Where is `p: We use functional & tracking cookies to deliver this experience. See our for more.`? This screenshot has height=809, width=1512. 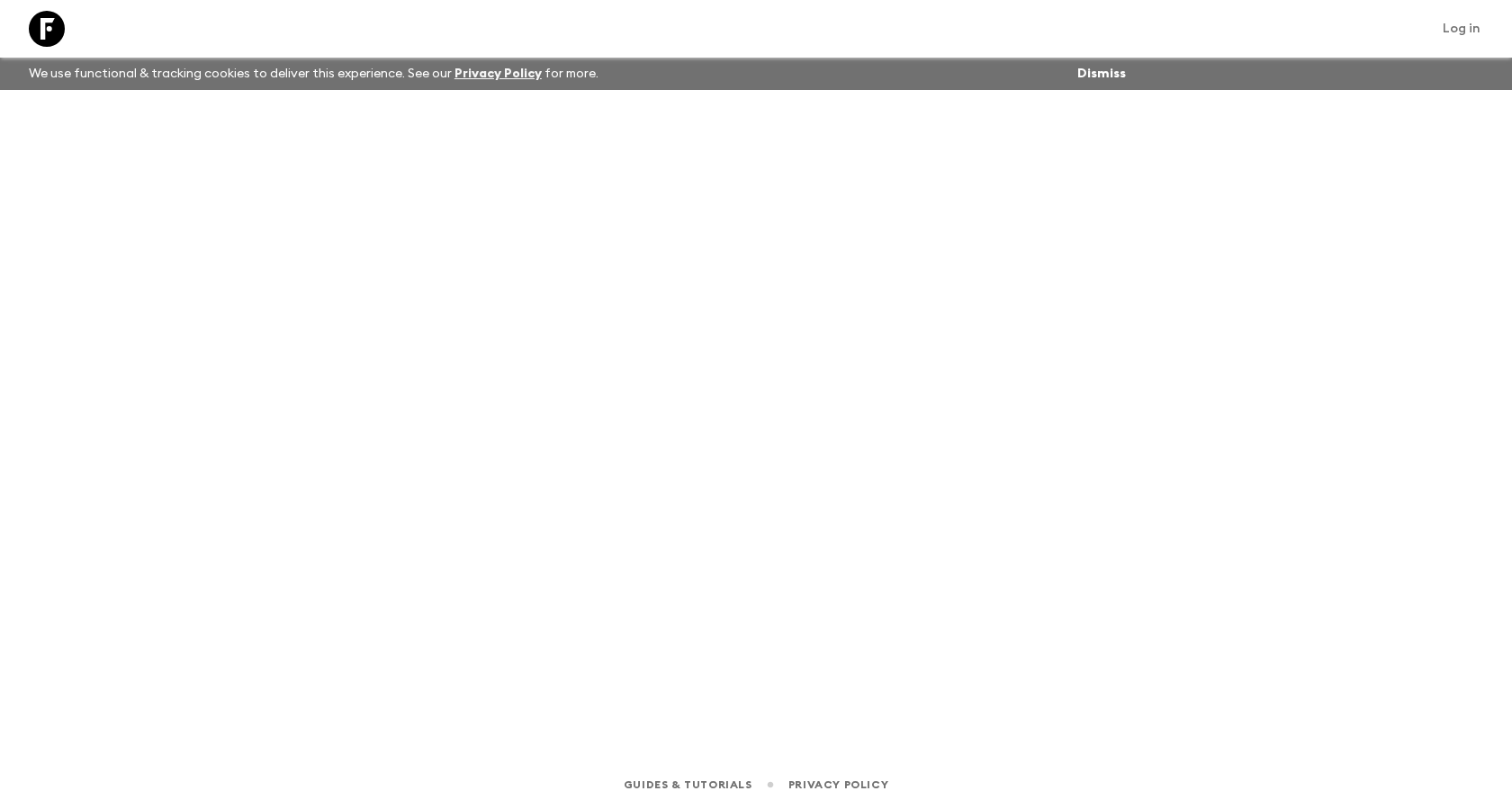 p: We use functional & tracking cookies to deliver this experience. See our for more. is located at coordinates (313, 74).